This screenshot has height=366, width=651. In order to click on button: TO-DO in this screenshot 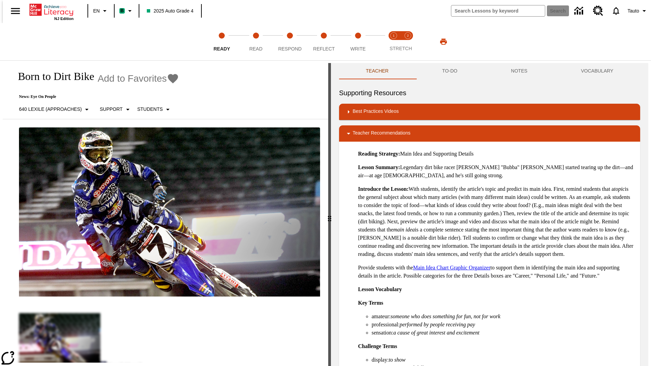, I will do `click(450, 71)`.